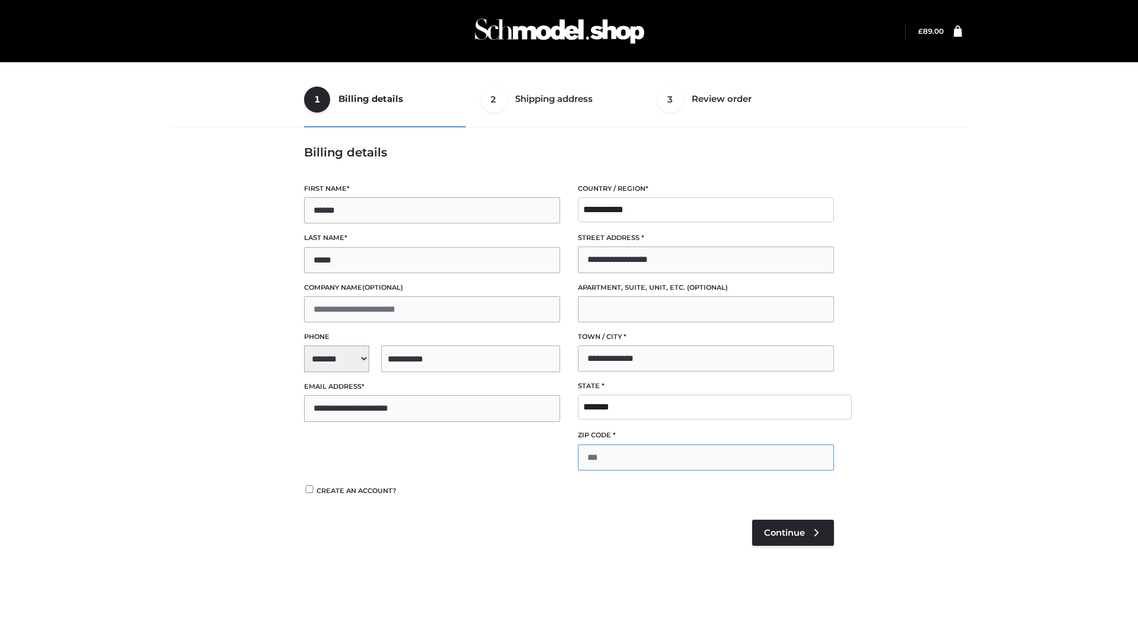  Describe the element at coordinates (432, 188) in the screenshot. I see `label: First name` at that location.